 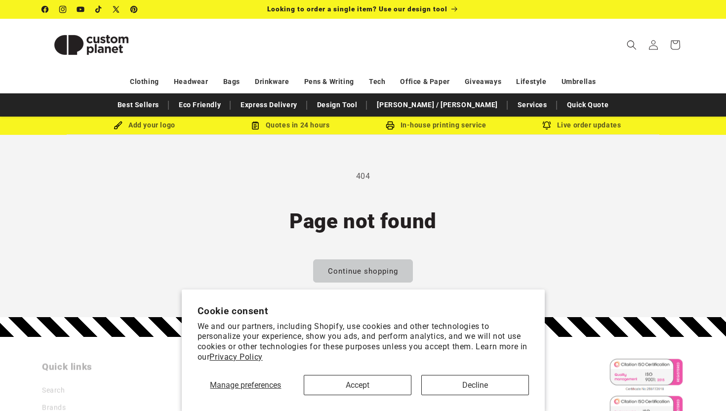 I want to click on div: Quotes in 24 hours, so click(x=290, y=125).